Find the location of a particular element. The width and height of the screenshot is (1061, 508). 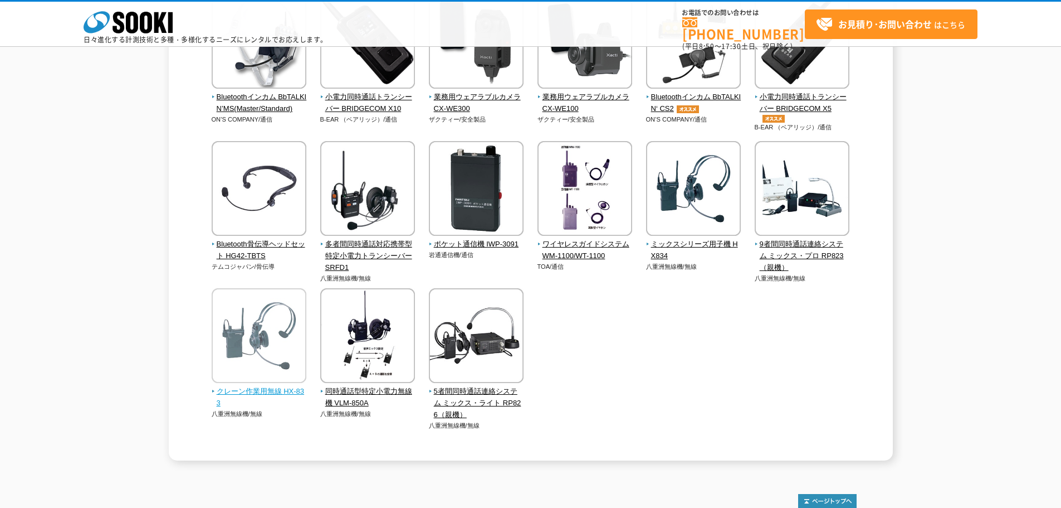

span: 業務用ウェアラブルカメラ CX-WE100 is located at coordinates (585, 103).